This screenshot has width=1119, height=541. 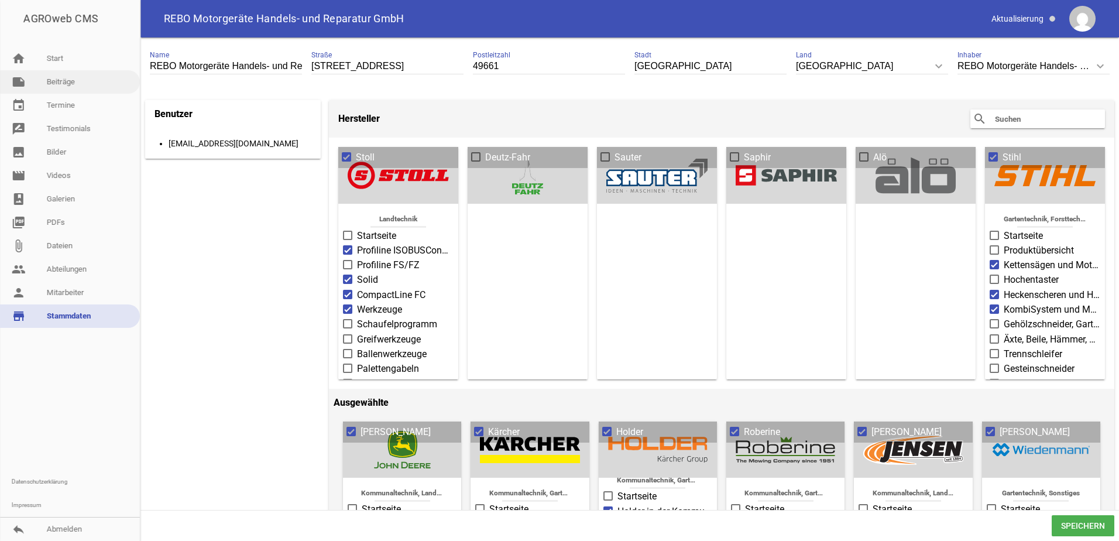 What do you see at coordinates (1041, 493) in the screenshot?
I see `span: Gartentechnik, Sonstiges` at bounding box center [1041, 493].